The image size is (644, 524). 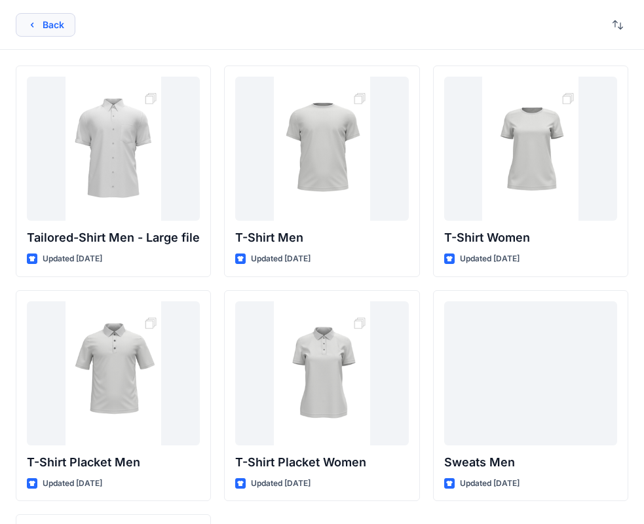 I want to click on p: Tailored-Shirt Men - Large file, so click(x=113, y=238).